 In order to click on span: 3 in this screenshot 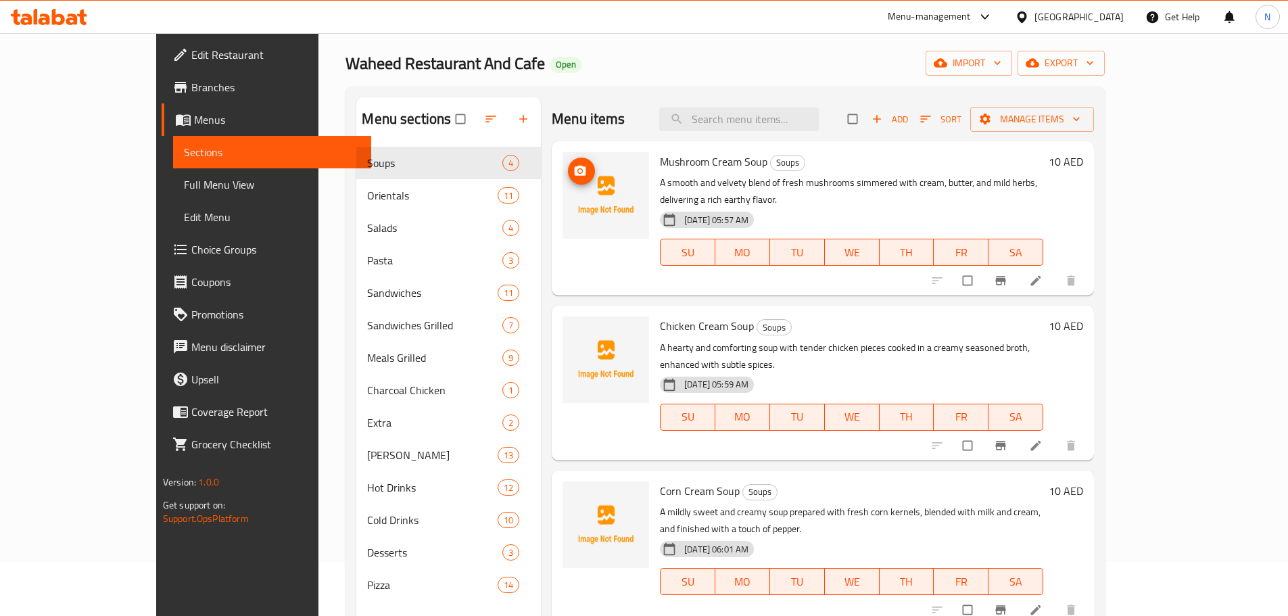, I will do `click(511, 552)`.